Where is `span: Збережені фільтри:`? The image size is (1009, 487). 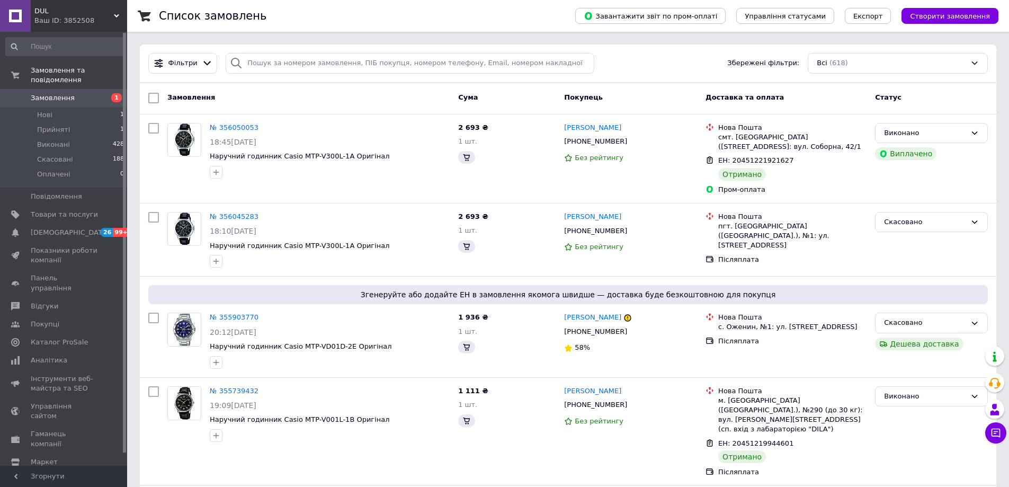 span: Збережені фільтри: is located at coordinates (764, 63).